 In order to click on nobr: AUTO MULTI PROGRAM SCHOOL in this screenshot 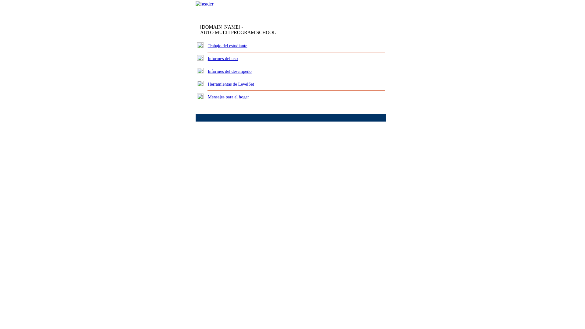, I will do `click(238, 32)`.